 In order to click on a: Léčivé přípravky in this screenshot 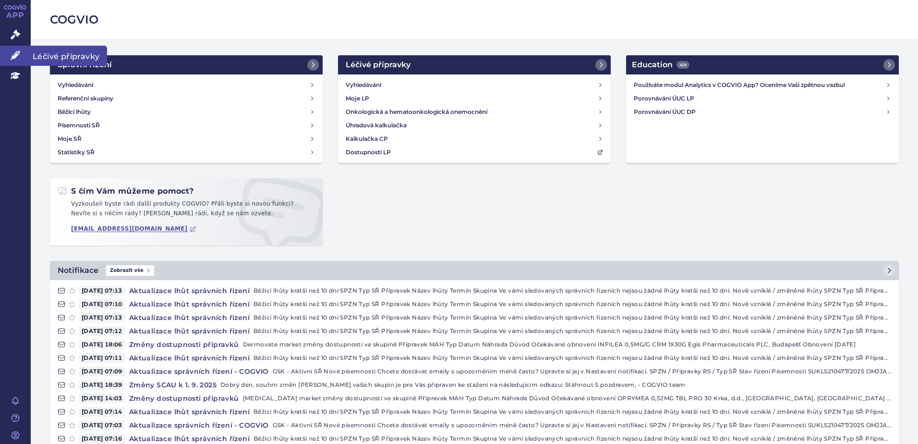, I will do `click(474, 65)`.